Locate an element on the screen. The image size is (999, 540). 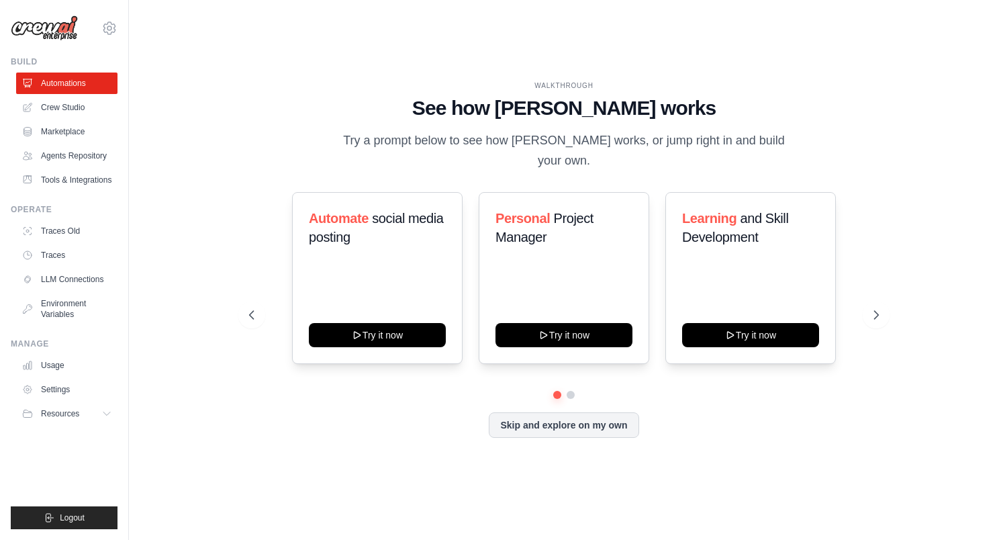
a: Agents Repository is located at coordinates (66, 156).